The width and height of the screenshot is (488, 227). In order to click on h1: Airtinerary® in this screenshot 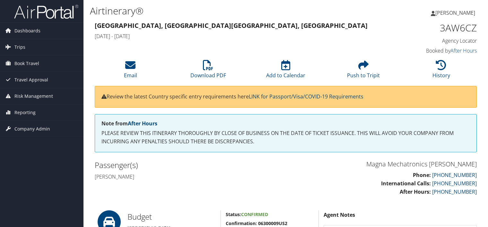, I will do `click(220, 11)`.